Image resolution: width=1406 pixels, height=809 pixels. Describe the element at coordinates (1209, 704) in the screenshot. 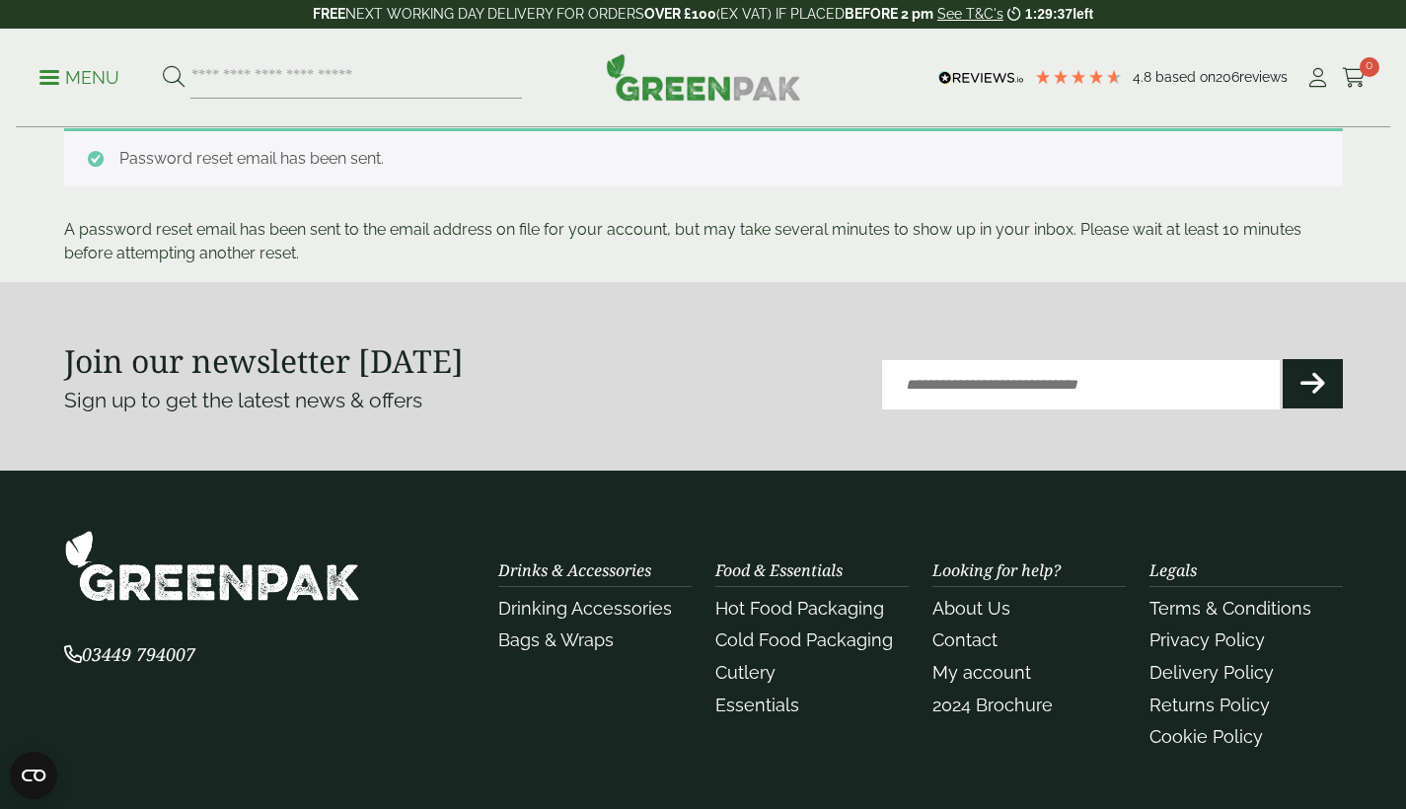

I see `a: Returns Policy` at that location.